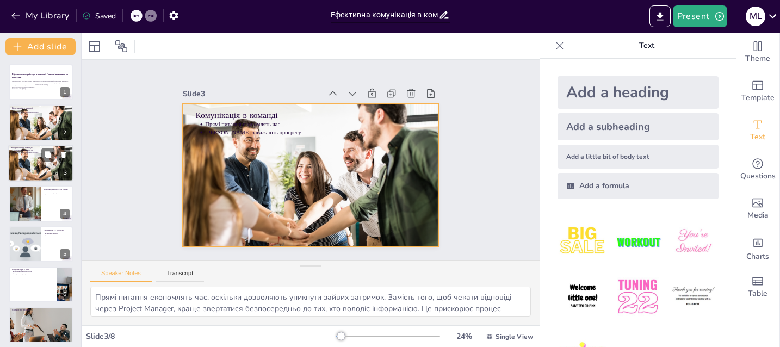  I want to click on span: Template, so click(758, 98).